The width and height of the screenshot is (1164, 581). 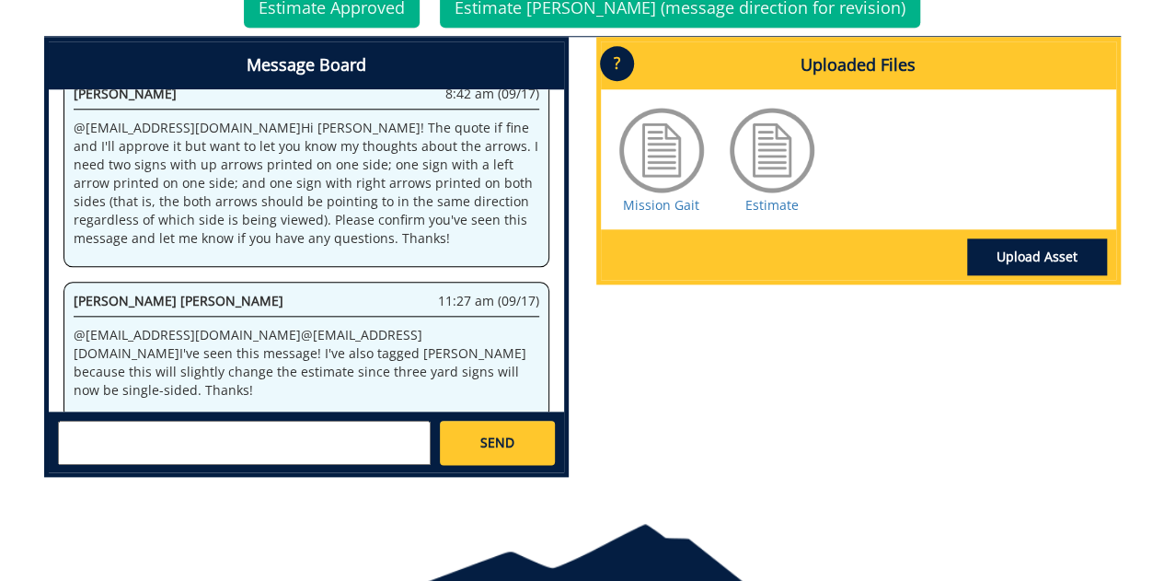 I want to click on h4: Uploaded Files, so click(x=859, y=65).